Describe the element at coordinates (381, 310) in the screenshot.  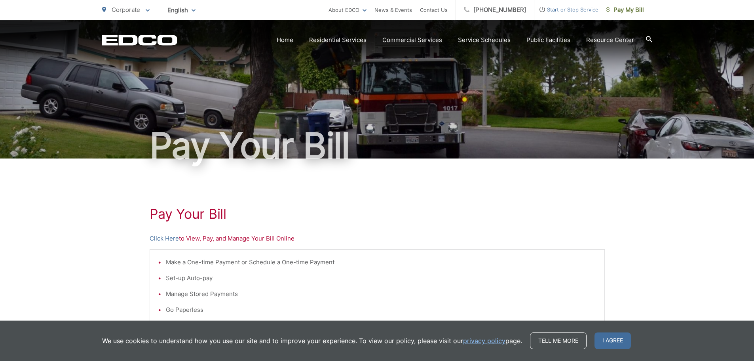
I see `li: Go Paperless` at that location.